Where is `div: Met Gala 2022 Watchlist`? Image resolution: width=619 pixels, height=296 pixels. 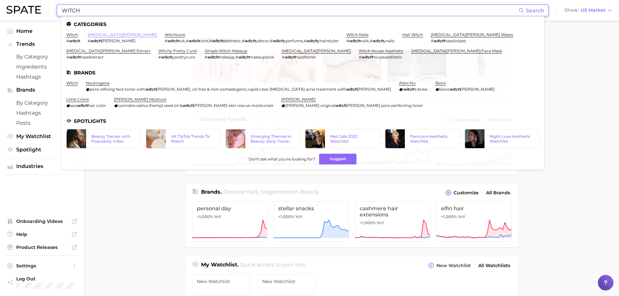 div: Met Gala 2022 Watchlist is located at coordinates (352, 139).